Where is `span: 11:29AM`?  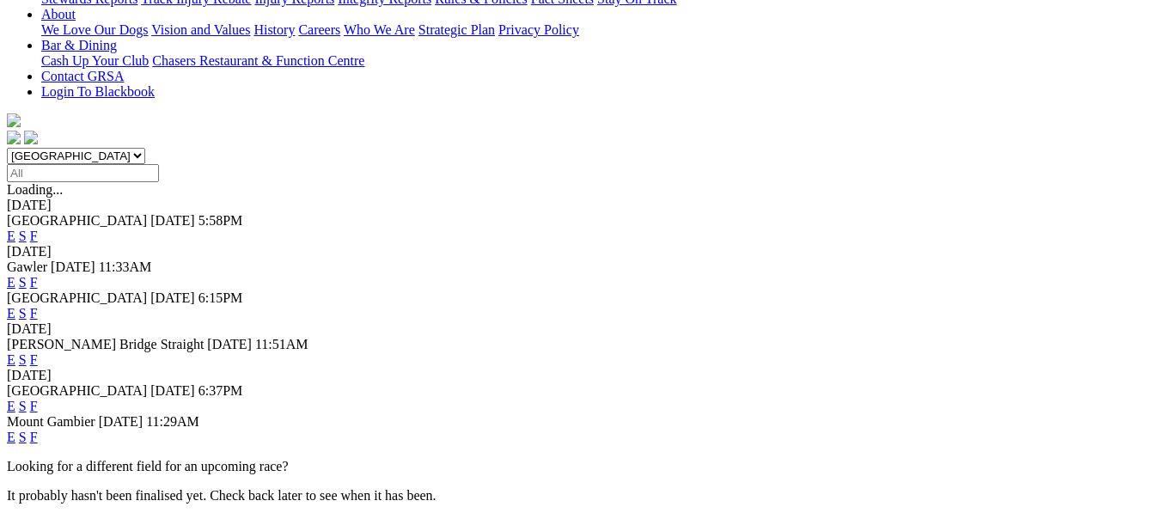
span: 11:29AM is located at coordinates (173, 421).